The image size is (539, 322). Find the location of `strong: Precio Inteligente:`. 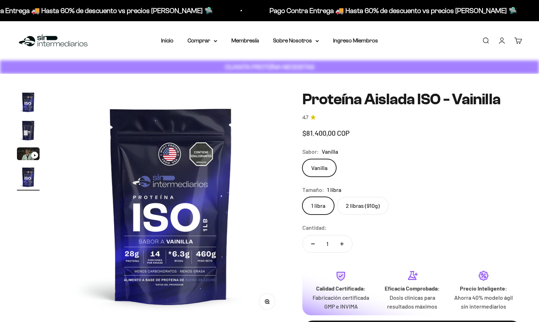

strong: Precio Inteligente: is located at coordinates (484, 288).